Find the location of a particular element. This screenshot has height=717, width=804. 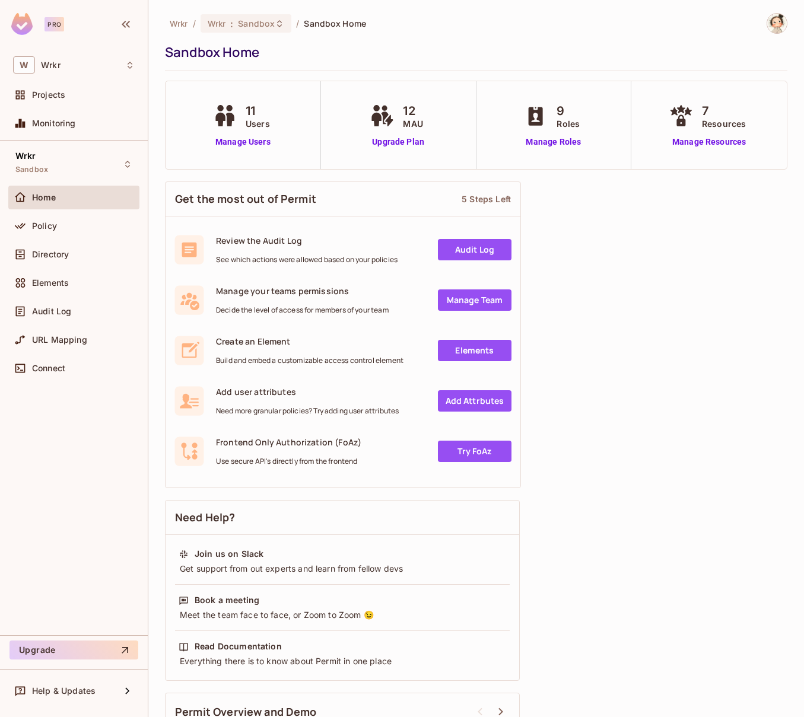

div: Everything there is to know about Permit in one place is located at coordinates (342, 662).